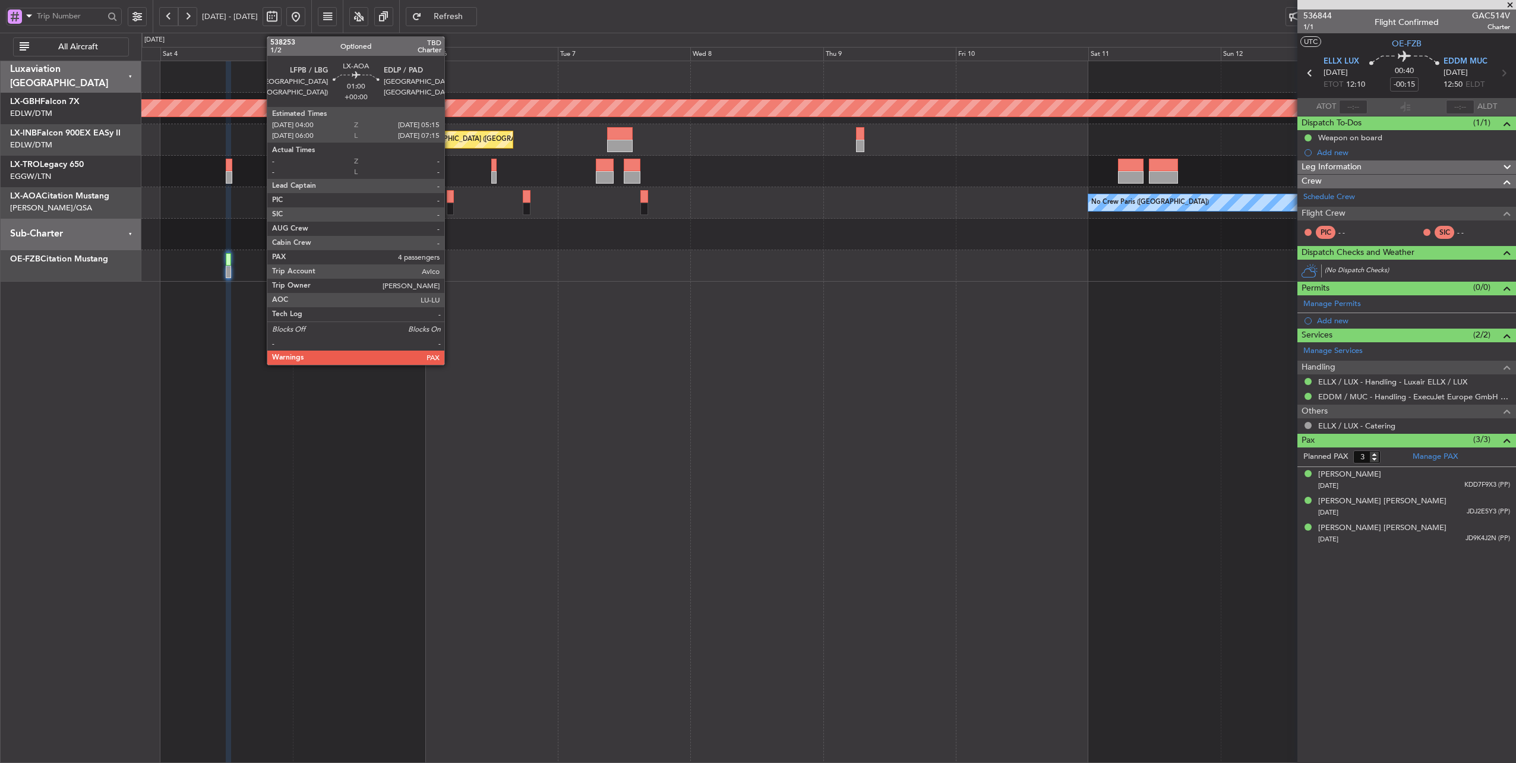 Image resolution: width=1516 pixels, height=763 pixels. Describe the element at coordinates (1315, 411) in the screenshot. I see `span: Others` at that location.